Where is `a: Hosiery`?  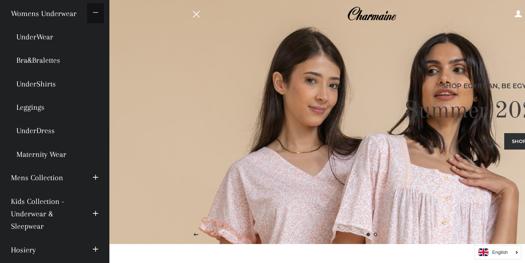
a: Hosiery is located at coordinates (46, 250).